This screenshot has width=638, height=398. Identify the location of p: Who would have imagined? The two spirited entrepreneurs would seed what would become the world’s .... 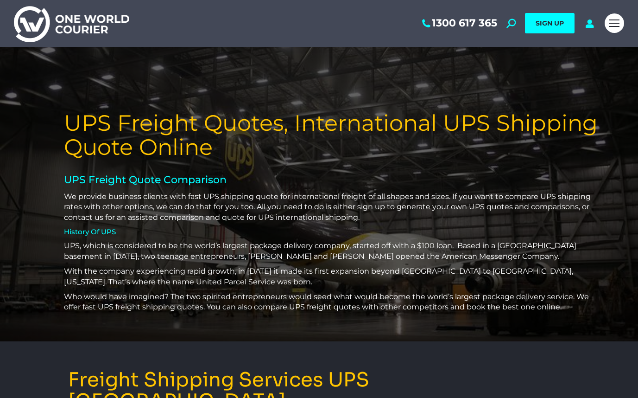
(330, 302).